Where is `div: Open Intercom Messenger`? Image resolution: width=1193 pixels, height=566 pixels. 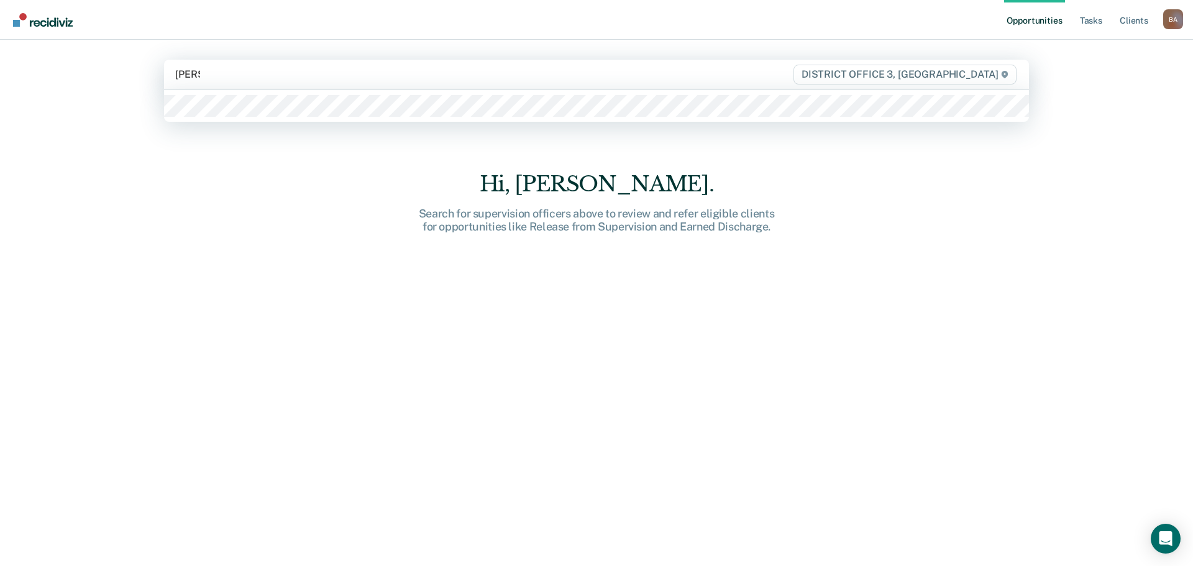
div: Open Intercom Messenger is located at coordinates (1166, 539).